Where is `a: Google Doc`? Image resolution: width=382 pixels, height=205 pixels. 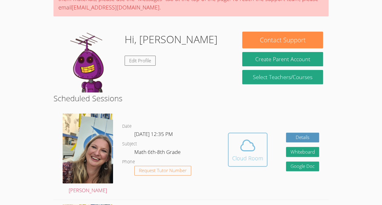
a: Google Doc is located at coordinates (303, 166).